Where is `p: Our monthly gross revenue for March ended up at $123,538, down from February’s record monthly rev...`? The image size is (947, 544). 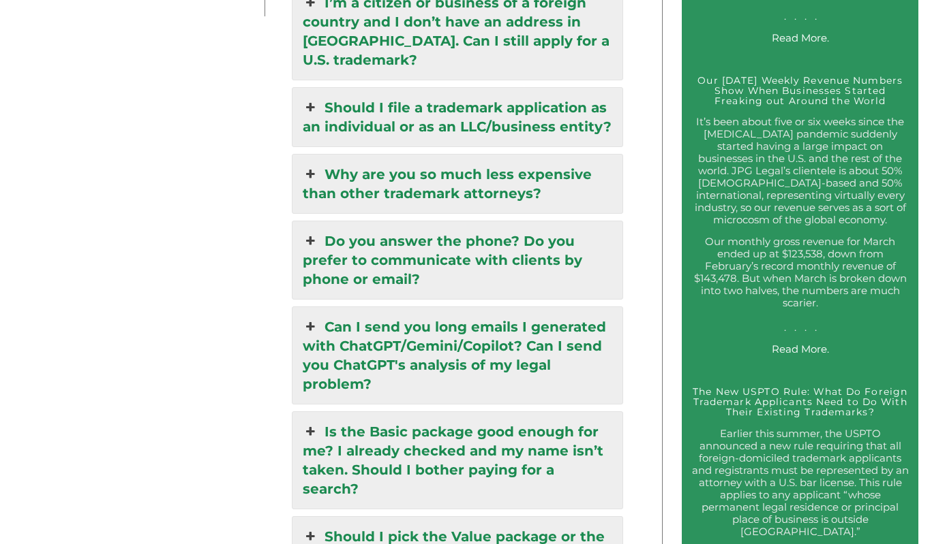
p: Our monthly gross revenue for March ended up at $123,538, down from February’s record monthly rev... is located at coordinates (800, 285).